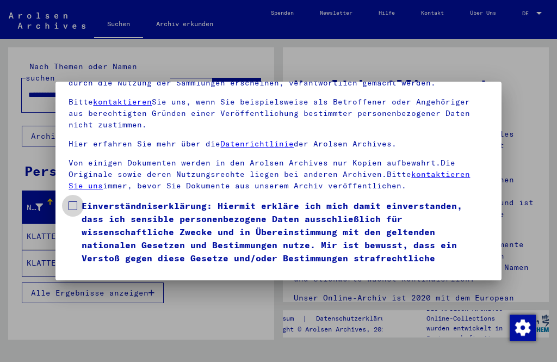  What do you see at coordinates (278, 113) in the screenshot?
I see `p: Bitte Sie uns, wenn Sie beispielsweise als Betroffener oder Angehöriger aus berechtigten Gründen ...` at bounding box center [278, 113].